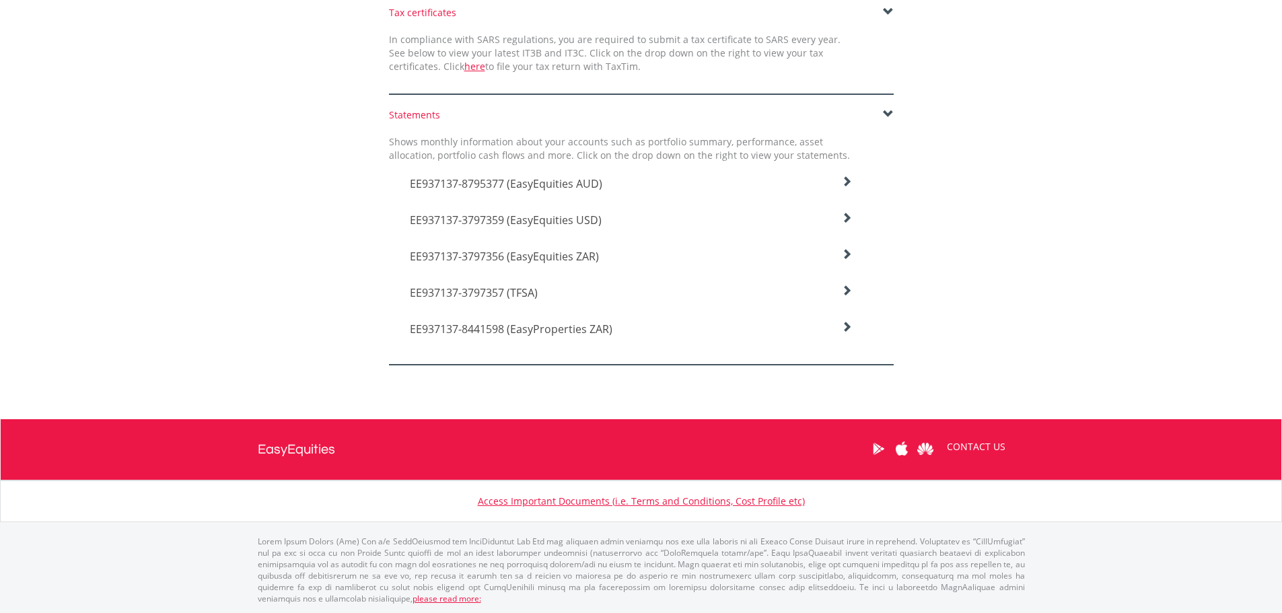 The width and height of the screenshot is (1282, 613). What do you see at coordinates (619, 149) in the screenshot?
I see `div: Shows monthly information about your accounts such as portfolio summary, performance, asset alloc...` at bounding box center [619, 149].